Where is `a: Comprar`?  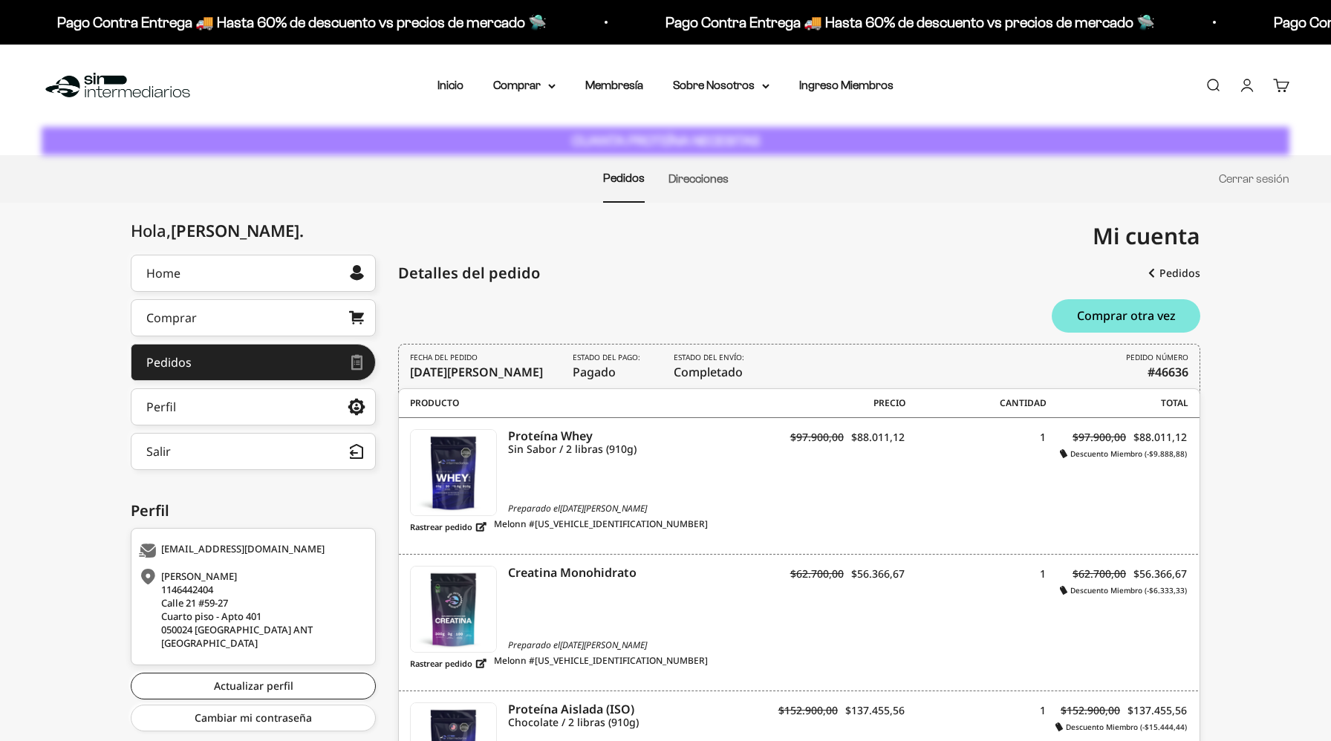 a: Comprar is located at coordinates (253, 318).